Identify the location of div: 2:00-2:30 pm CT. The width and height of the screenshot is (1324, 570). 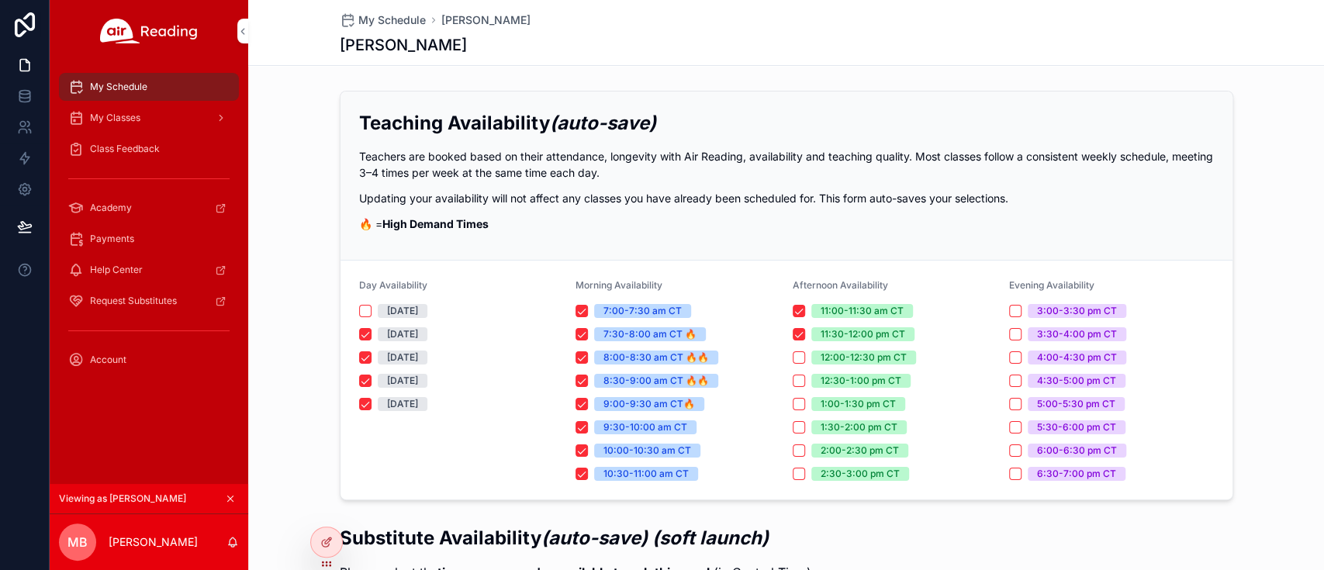
(860, 451).